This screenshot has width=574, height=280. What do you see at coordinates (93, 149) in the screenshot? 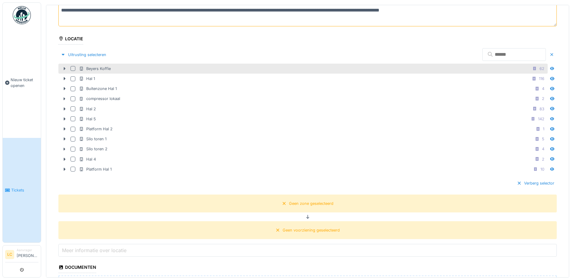
I see `div: Silo toren 2` at bounding box center [93, 149].